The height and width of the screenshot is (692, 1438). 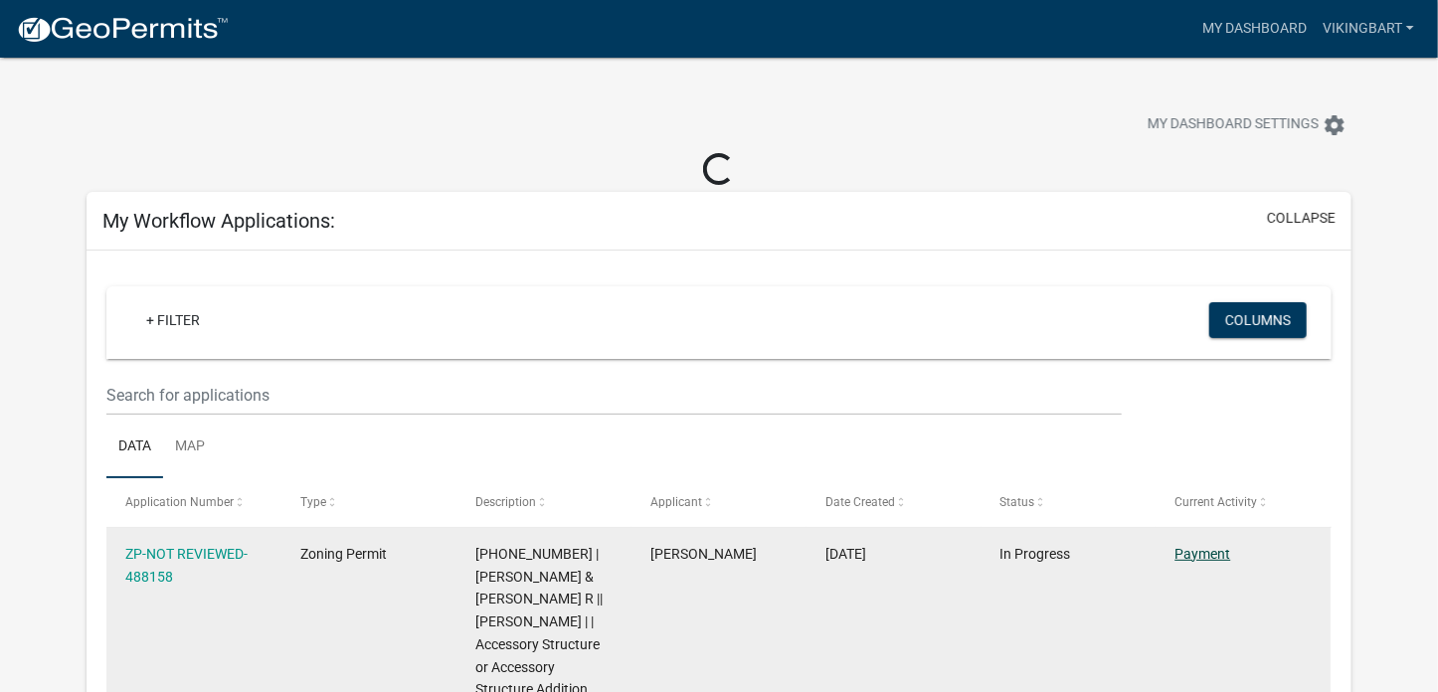 What do you see at coordinates (134, 448) in the screenshot?
I see `a: Data` at bounding box center [134, 448].